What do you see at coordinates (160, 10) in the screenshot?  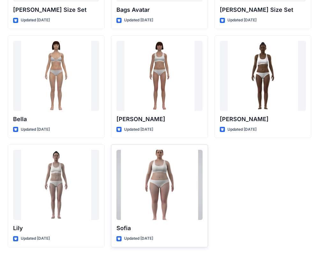 I see `p: Bags Avatar` at bounding box center [160, 10].